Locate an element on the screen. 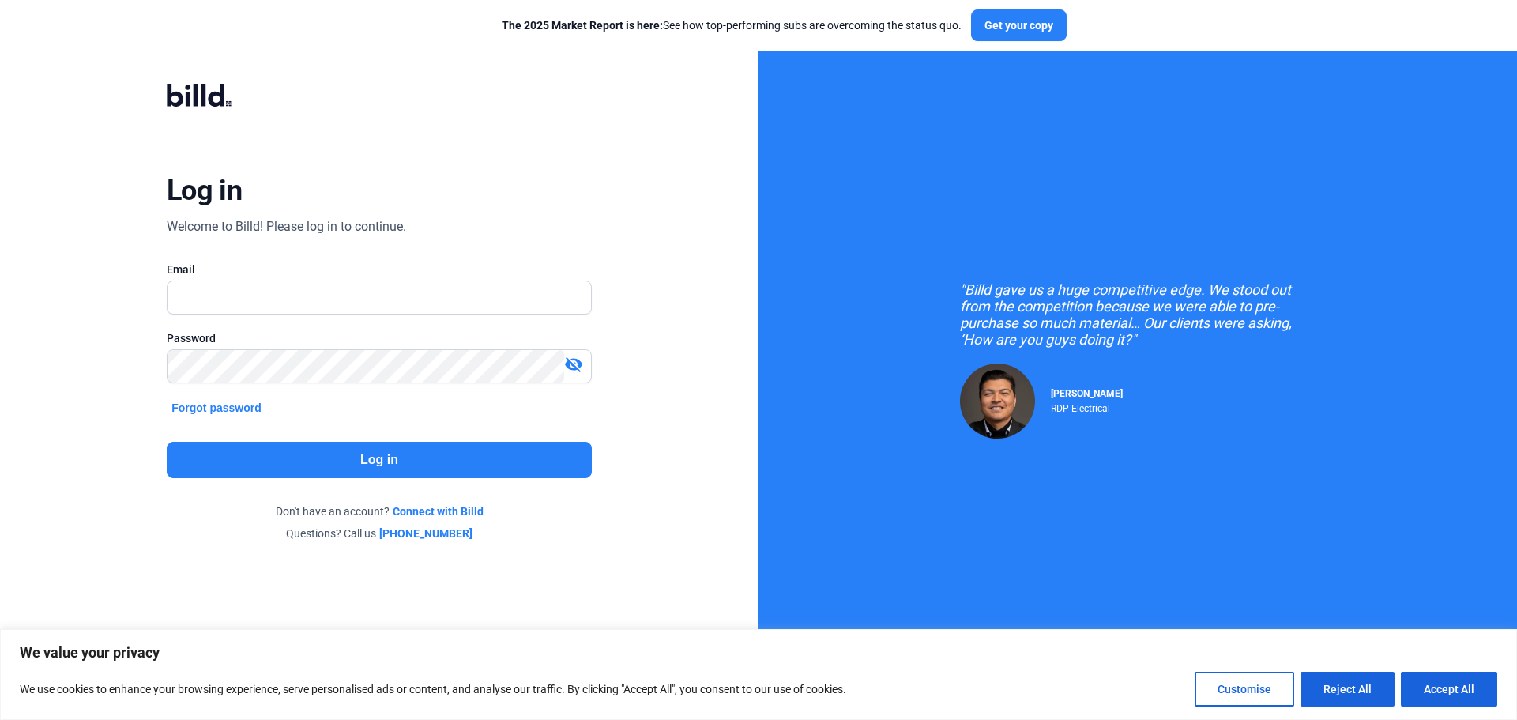  div: Log in is located at coordinates (204, 190).